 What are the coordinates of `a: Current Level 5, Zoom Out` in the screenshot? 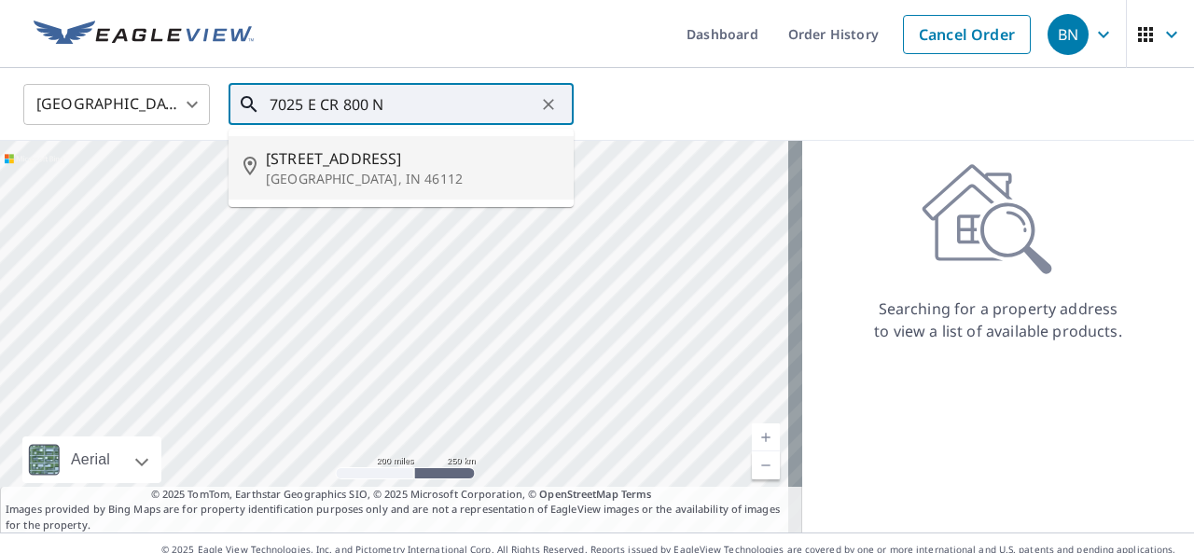 It's located at (766, 465).